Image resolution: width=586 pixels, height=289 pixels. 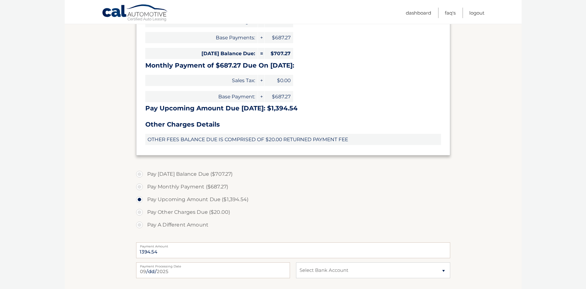 What do you see at coordinates (279, 80) in the screenshot?
I see `span: $0.00` at bounding box center [279, 80].